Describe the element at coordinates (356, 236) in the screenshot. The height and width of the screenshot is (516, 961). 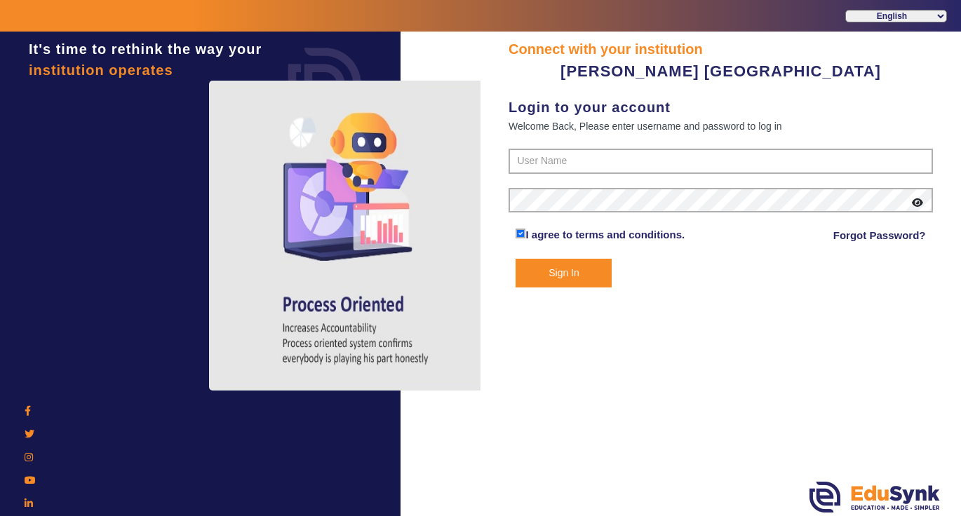
I see `img: login4.png` at that location.